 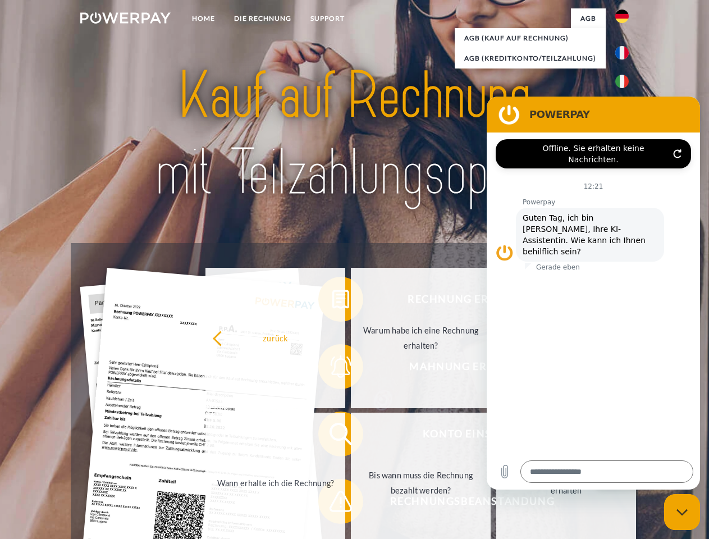 What do you see at coordinates (354, 134) in the screenshot?
I see `img: title-powerpay_de.svg` at bounding box center [354, 134].